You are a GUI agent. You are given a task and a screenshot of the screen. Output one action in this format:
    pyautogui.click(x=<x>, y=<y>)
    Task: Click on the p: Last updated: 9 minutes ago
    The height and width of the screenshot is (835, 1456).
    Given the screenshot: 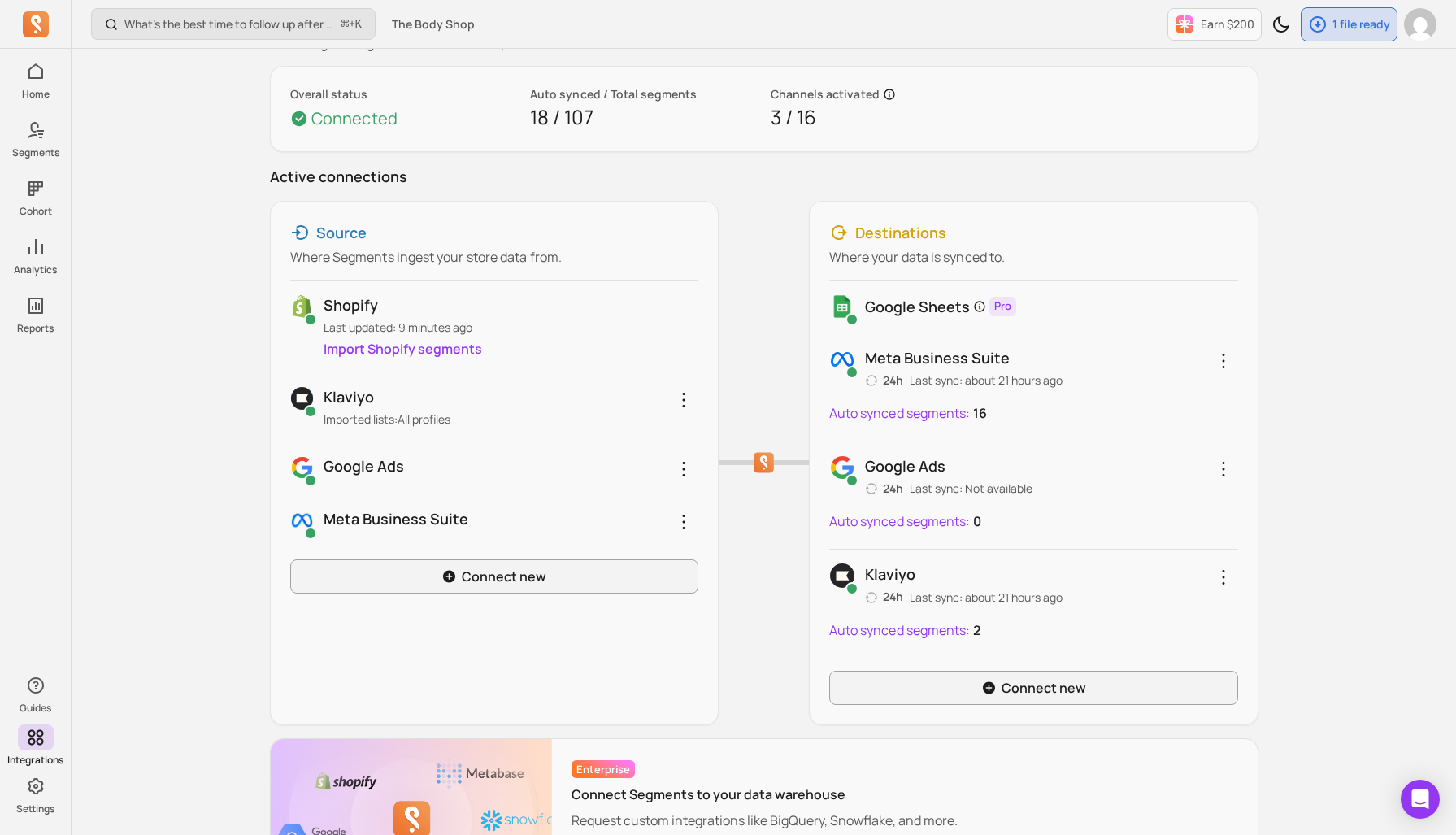 What is the action you would take?
    pyautogui.click(x=510, y=327)
    